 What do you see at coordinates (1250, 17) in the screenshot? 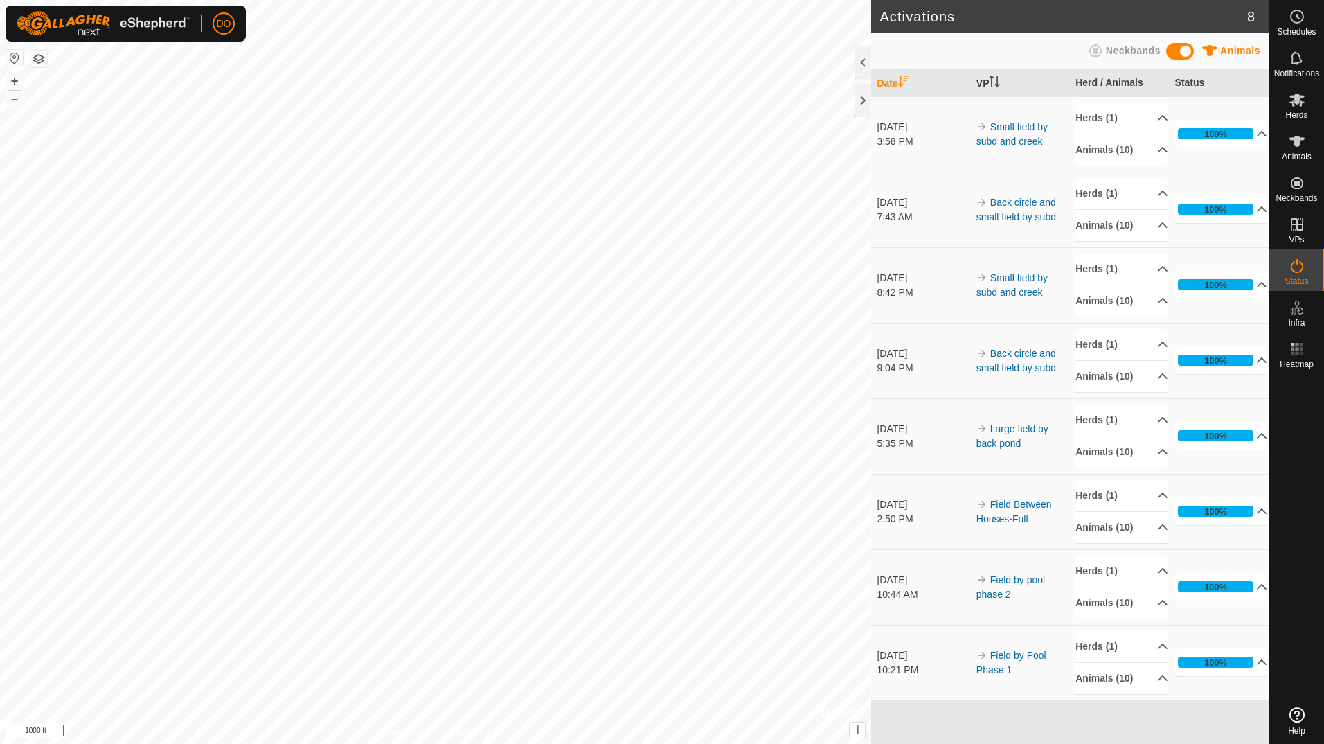
I see `span: 8` at bounding box center [1250, 17].